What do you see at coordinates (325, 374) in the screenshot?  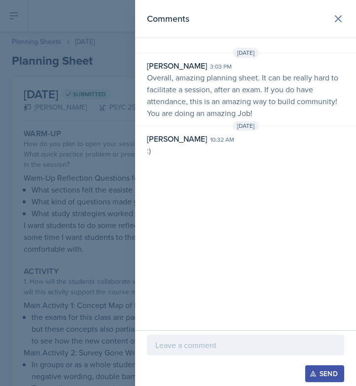 I see `div: Send` at bounding box center [325, 374].